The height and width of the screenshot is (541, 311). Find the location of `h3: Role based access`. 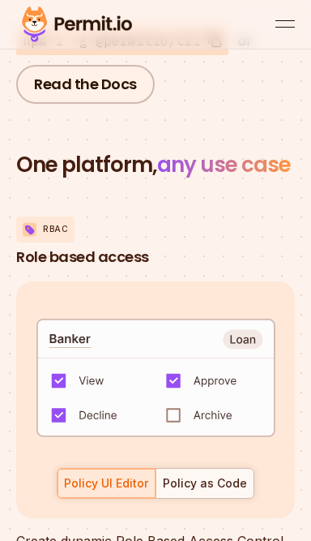

h3: Role based access is located at coordinates (83, 257).